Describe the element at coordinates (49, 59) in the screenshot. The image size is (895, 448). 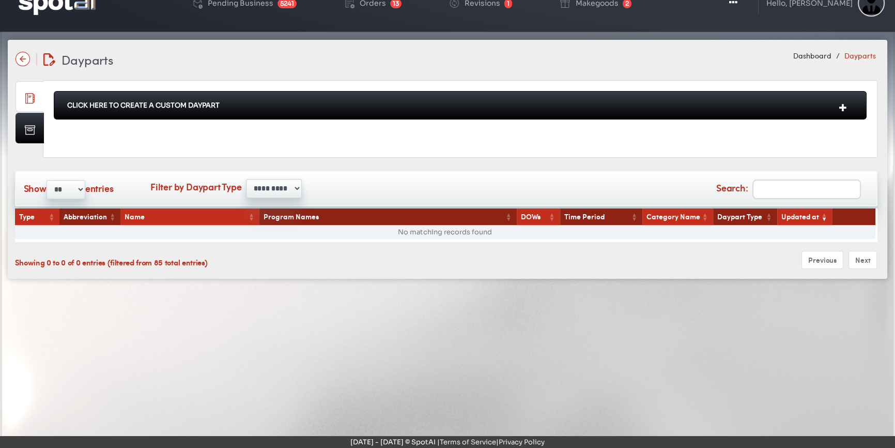
I see `img: edit-document.svg` at that location.